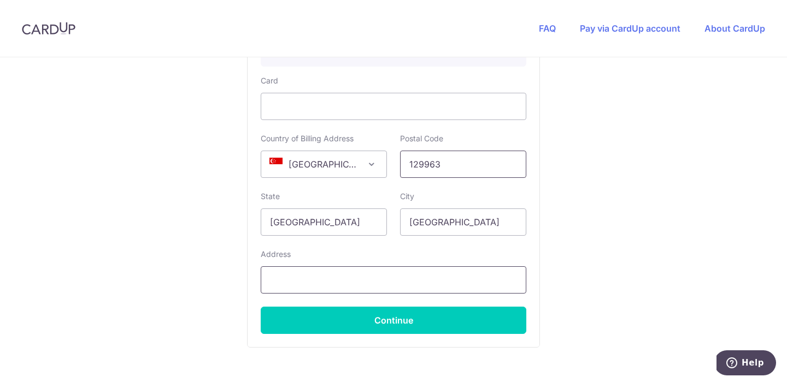 The width and height of the screenshot is (787, 383). Describe the element at coordinates (734, 28) in the screenshot. I see `a: About CardUp` at that location.